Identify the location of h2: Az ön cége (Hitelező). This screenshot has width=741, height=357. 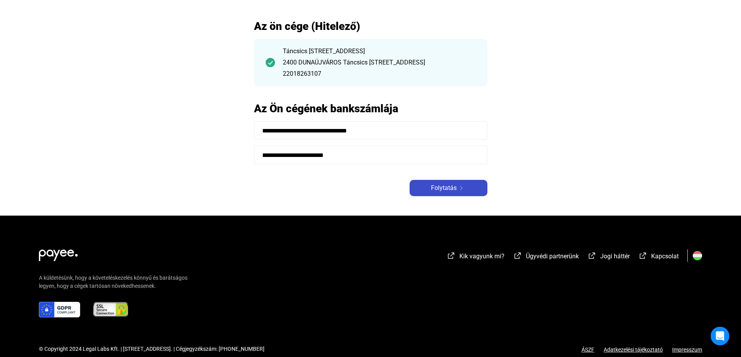
(371, 26).